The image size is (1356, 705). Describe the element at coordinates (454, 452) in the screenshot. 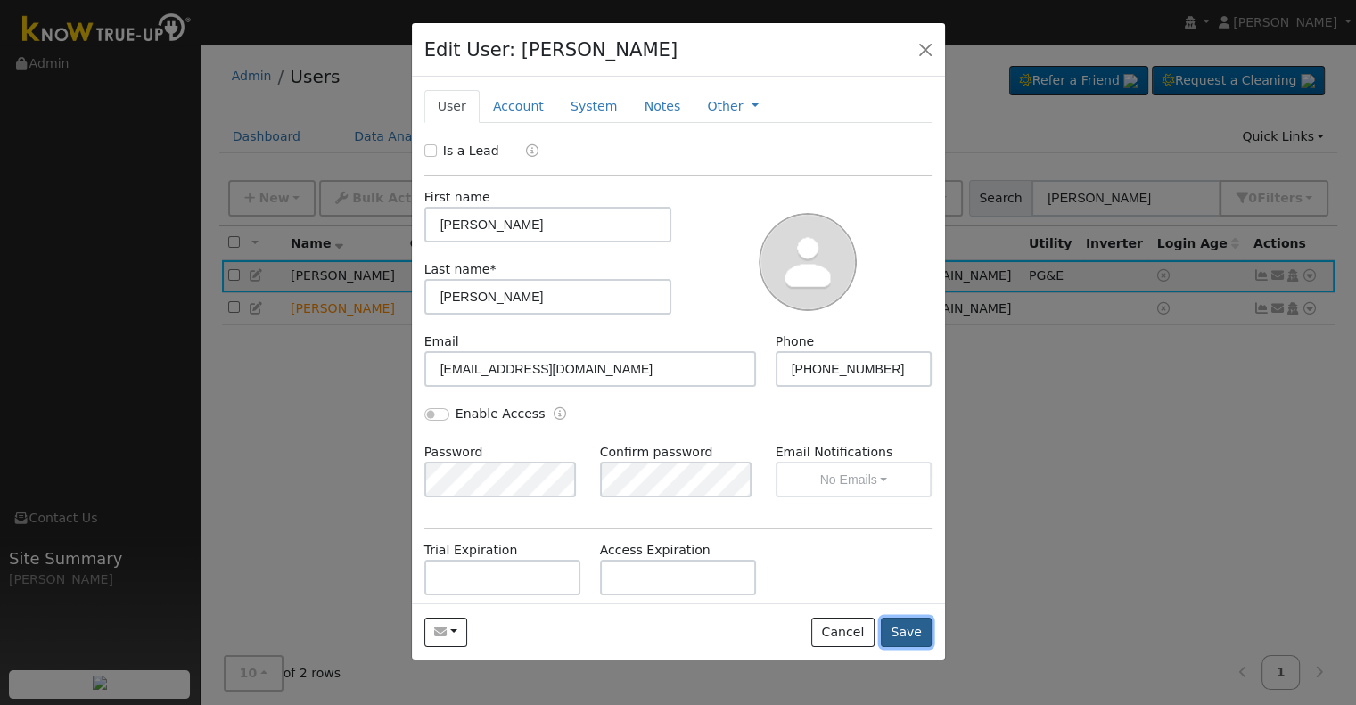

I see `label: Password` at that location.